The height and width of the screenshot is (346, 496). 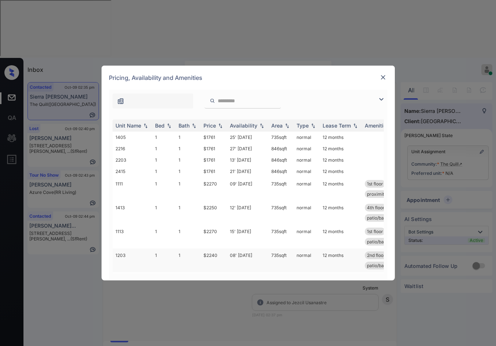 What do you see at coordinates (214, 260) in the screenshot?
I see `td: $2240` at bounding box center [214, 260].